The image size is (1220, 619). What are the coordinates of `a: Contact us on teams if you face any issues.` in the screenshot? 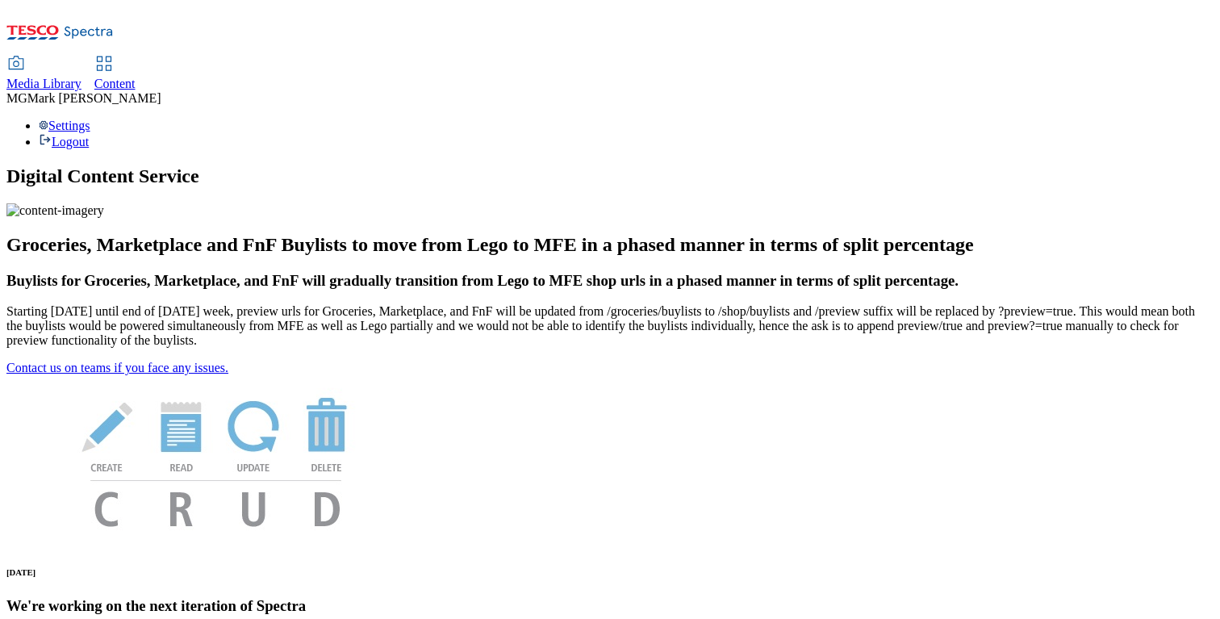 It's located at (117, 367).